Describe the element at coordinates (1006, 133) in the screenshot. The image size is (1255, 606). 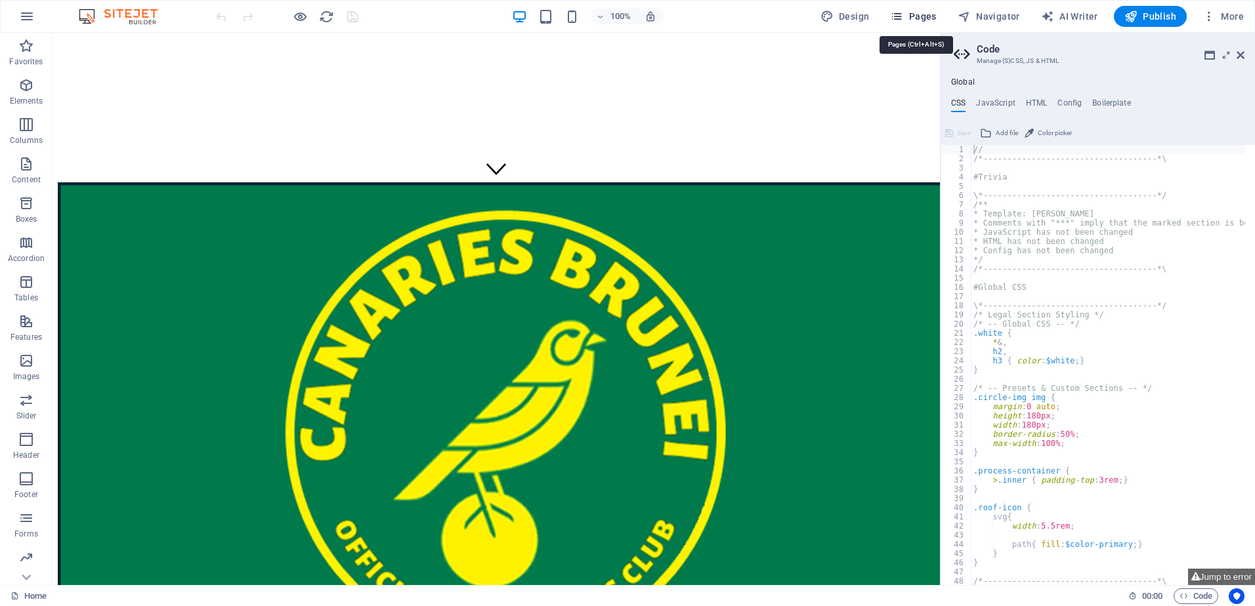
I see `span: Add file` at that location.